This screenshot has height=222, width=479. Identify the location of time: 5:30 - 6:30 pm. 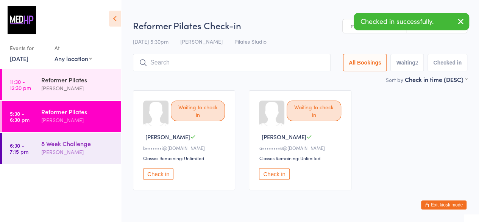
(20, 116).